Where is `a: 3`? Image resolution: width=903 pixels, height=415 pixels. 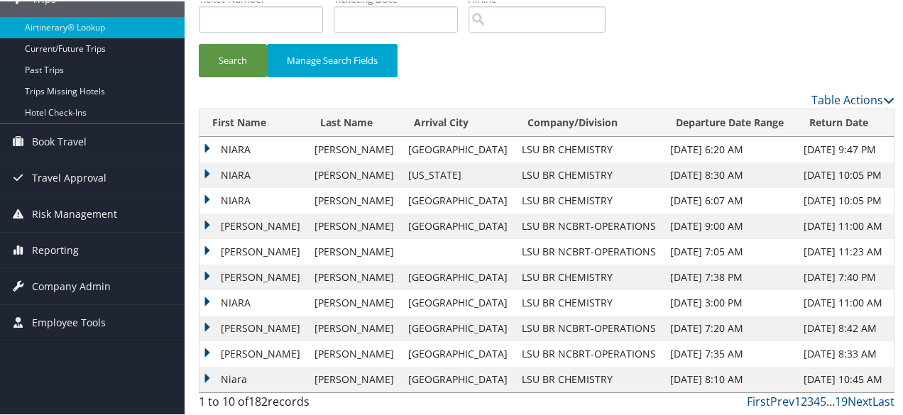 a: 3 is located at coordinates (810, 400).